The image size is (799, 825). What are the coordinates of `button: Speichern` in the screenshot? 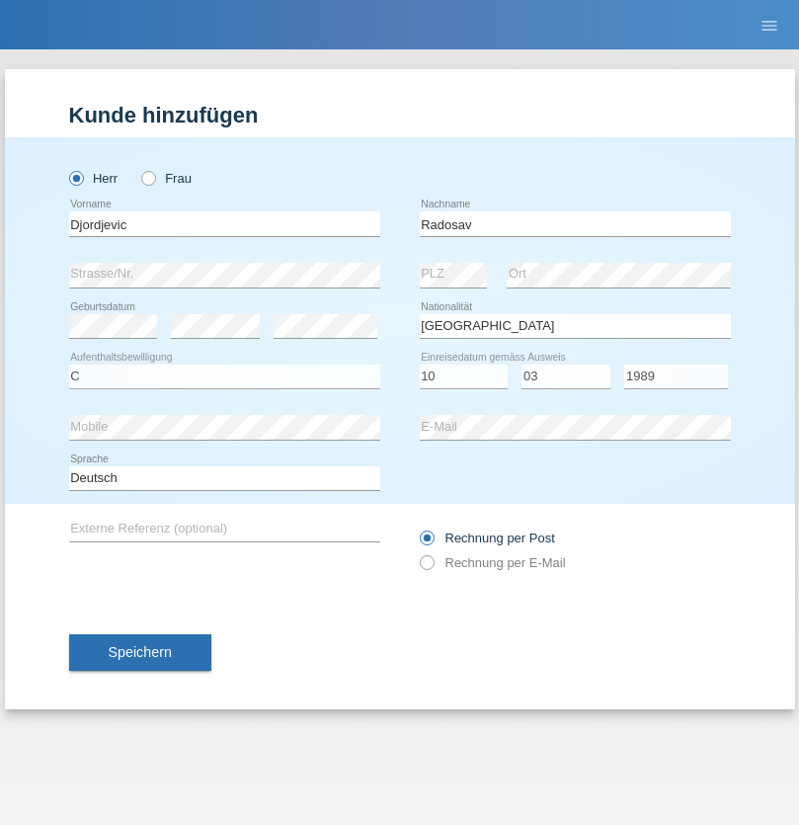 It's located at (140, 653).